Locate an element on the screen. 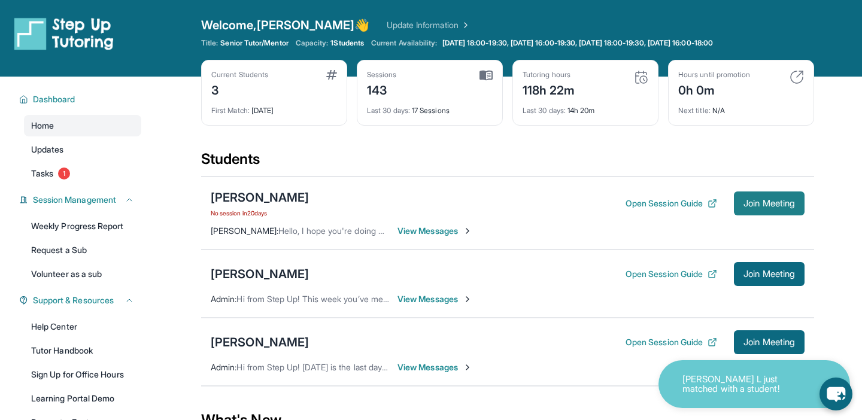 This screenshot has height=420, width=862. div: N/A is located at coordinates (741, 107).